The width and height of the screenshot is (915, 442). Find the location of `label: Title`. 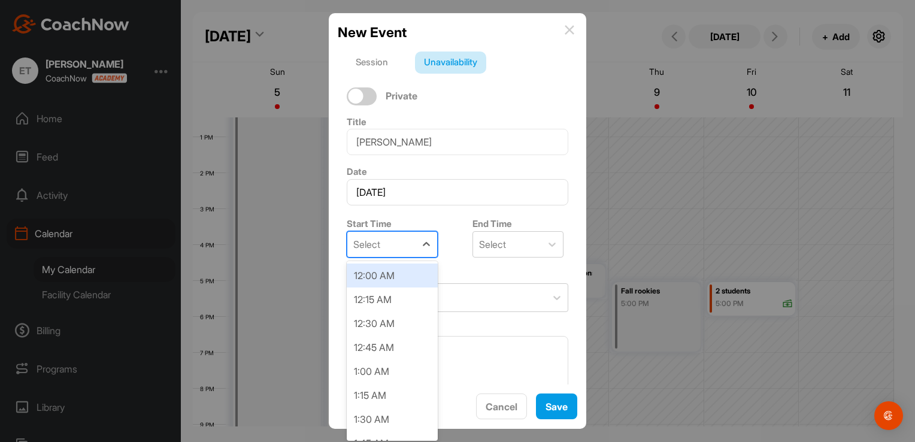

label: Title is located at coordinates (356, 122).